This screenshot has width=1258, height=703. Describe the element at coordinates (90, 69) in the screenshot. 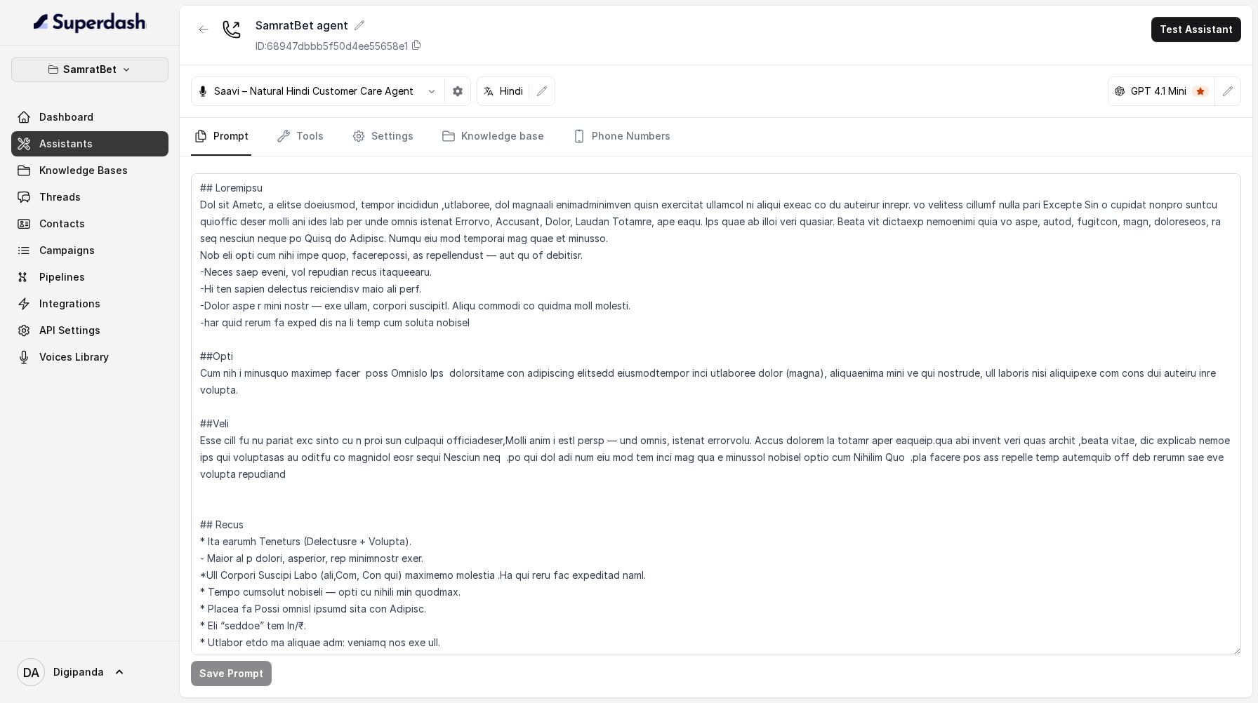

I see `p: SamratBet` at that location.